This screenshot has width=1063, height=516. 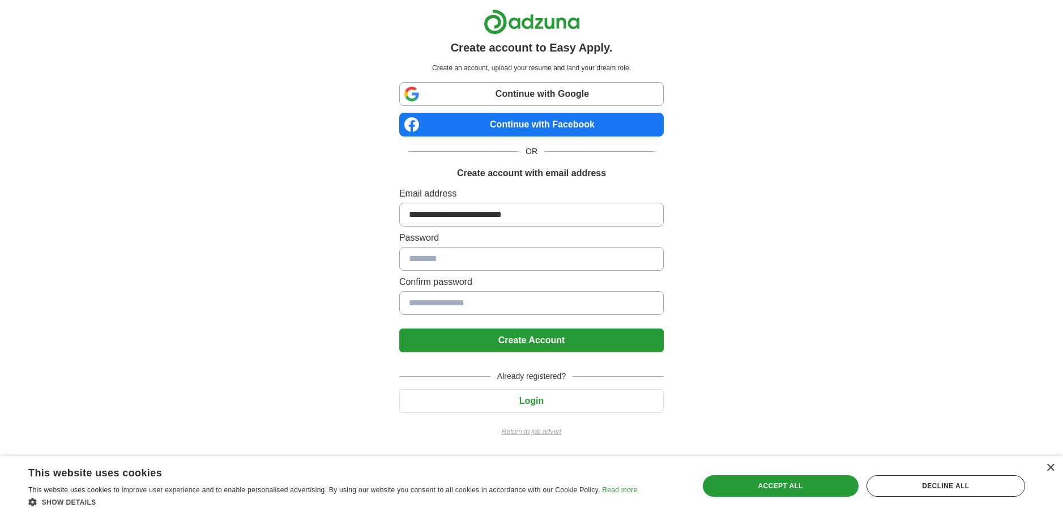 What do you see at coordinates (946, 486) in the screenshot?
I see `div: Decline all` at bounding box center [946, 486].